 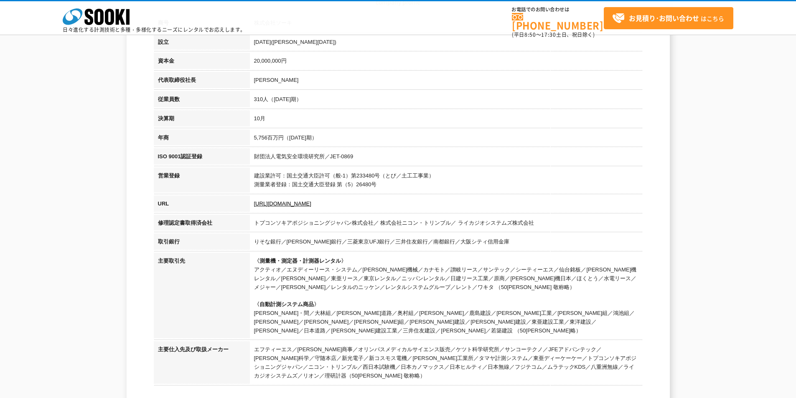 What do you see at coordinates (558, 10) in the screenshot?
I see `span: お電話でのお問い合わせは` at bounding box center [558, 10].